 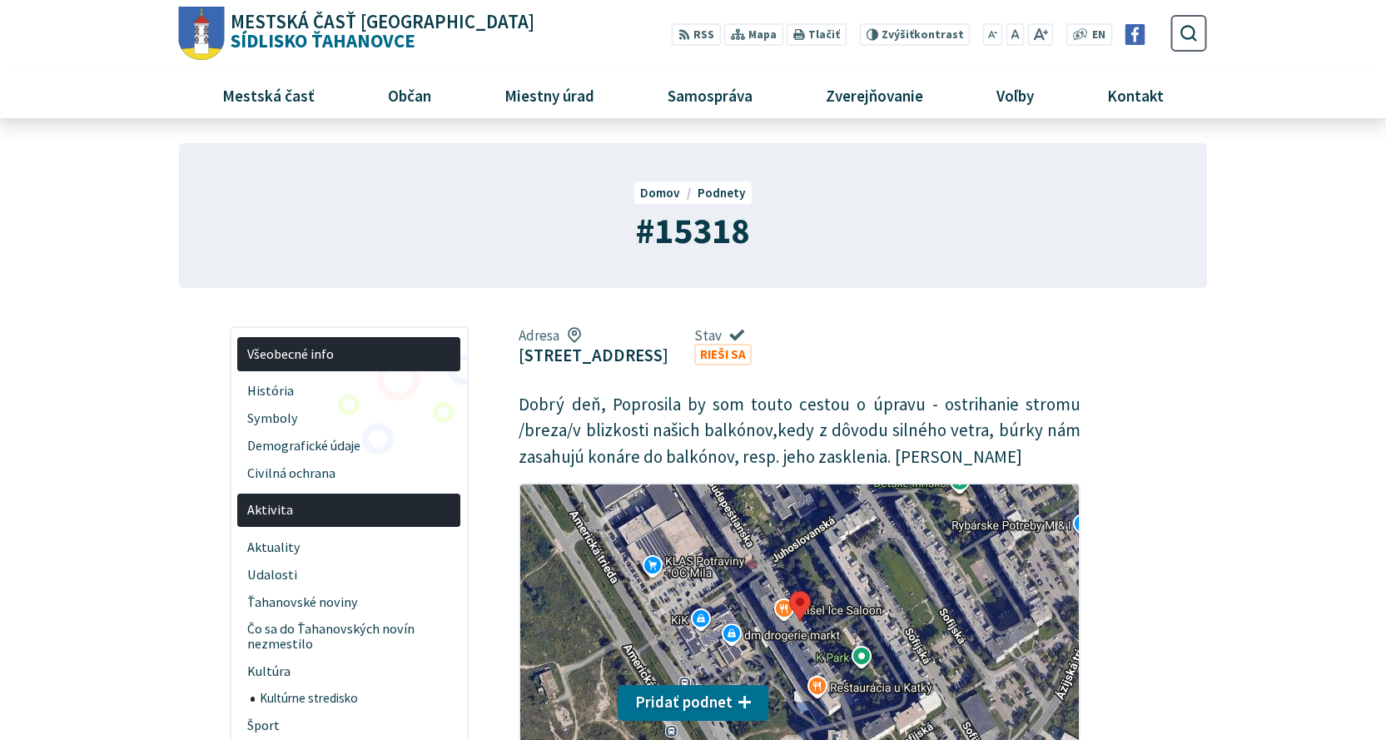 I want to click on button: Zväčšiť veľkosť písma, so click(x=1040, y=34).